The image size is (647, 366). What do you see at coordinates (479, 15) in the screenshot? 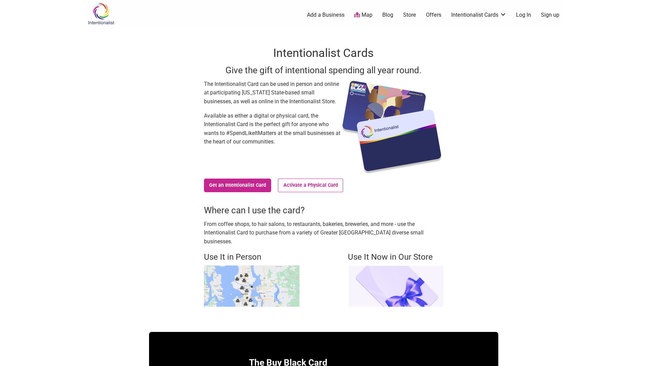
I see `li: Intentionalist Cards` at bounding box center [479, 15].